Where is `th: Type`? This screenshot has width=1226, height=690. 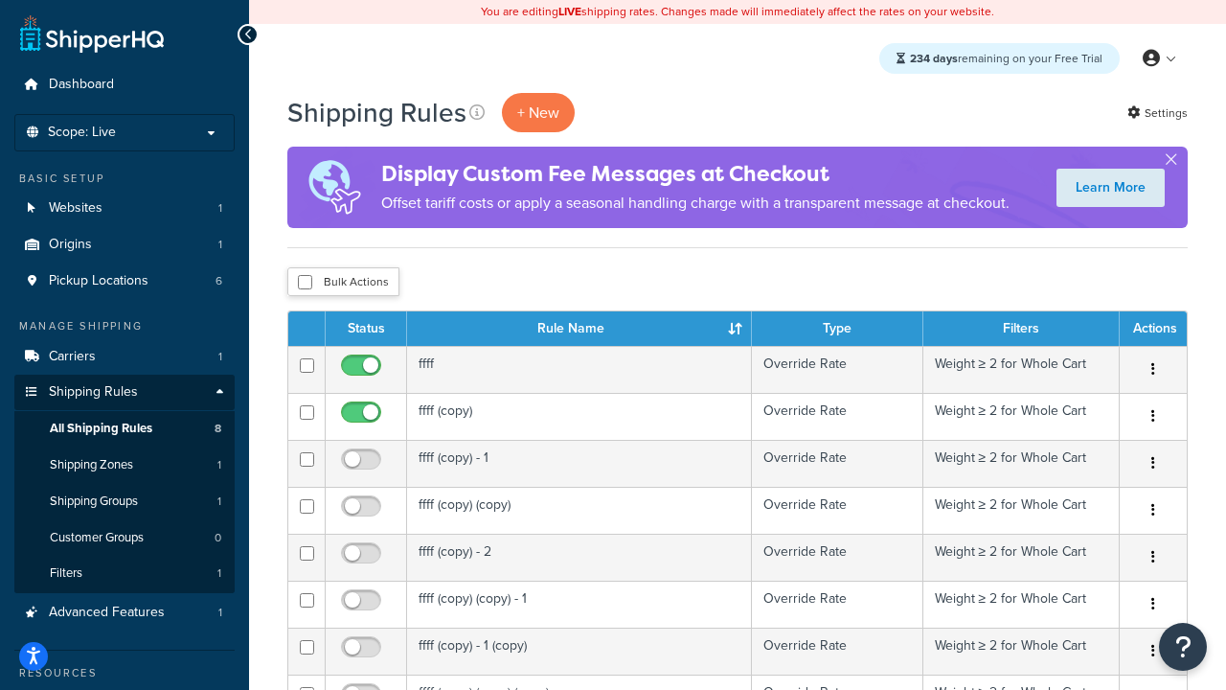
th: Type is located at coordinates (837, 328).